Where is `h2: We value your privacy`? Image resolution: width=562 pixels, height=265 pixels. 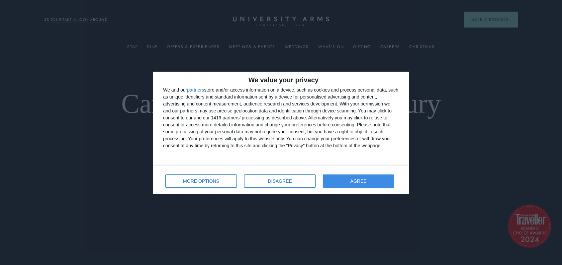 h2: We value your privacy is located at coordinates (281, 80).